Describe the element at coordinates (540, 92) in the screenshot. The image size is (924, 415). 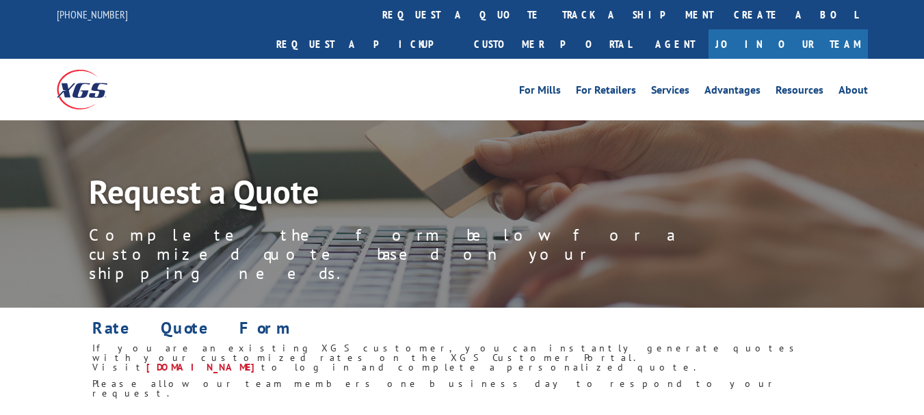
I see `a: For Mills` at that location.